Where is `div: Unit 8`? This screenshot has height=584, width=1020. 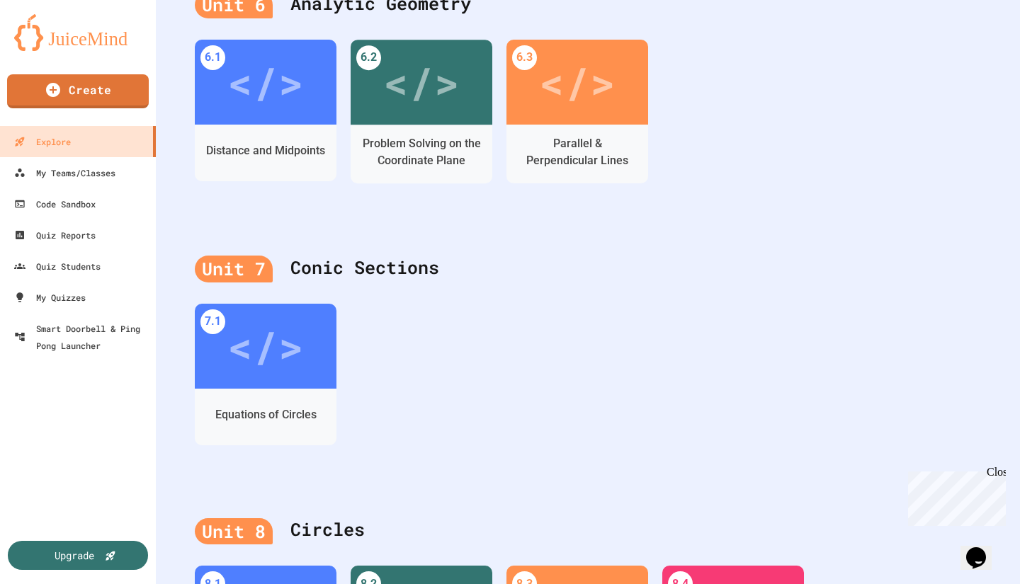 div: Unit 8 is located at coordinates (234, 532).